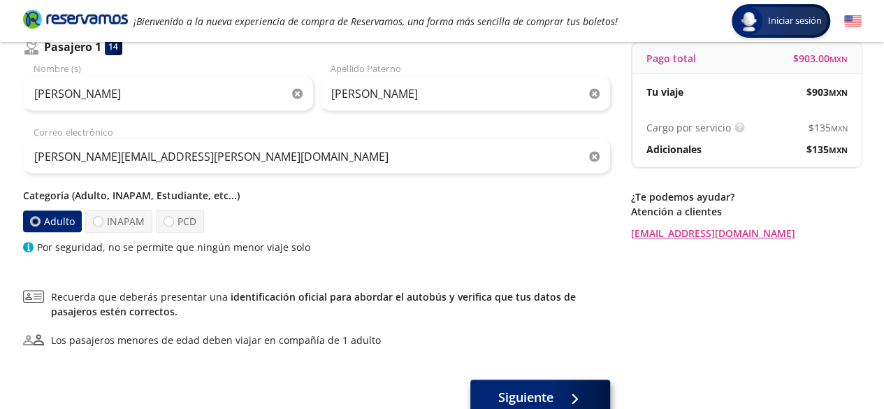 The image size is (884, 409). What do you see at coordinates (664, 92) in the screenshot?
I see `p: Tu viaje` at bounding box center [664, 92].